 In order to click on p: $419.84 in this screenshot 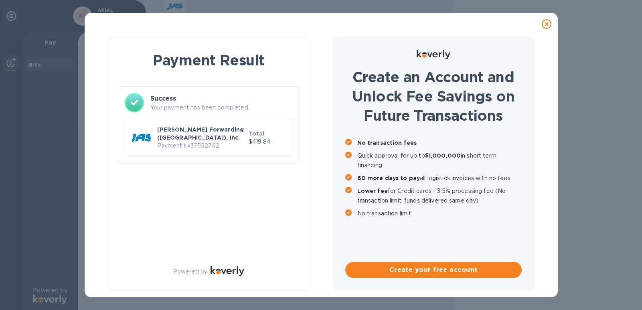, I will do `click(268, 142)`.